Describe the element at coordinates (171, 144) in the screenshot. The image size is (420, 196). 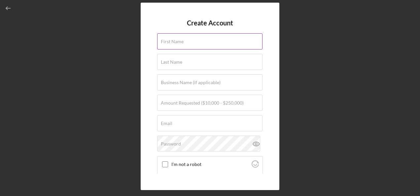
I see `label: Password` at that location.